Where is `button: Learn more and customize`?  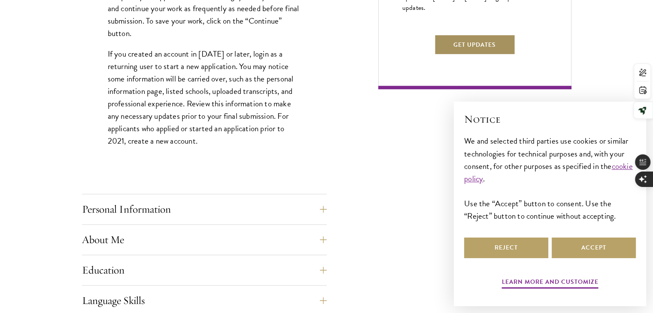 button: Learn more and customize is located at coordinates (550, 283).